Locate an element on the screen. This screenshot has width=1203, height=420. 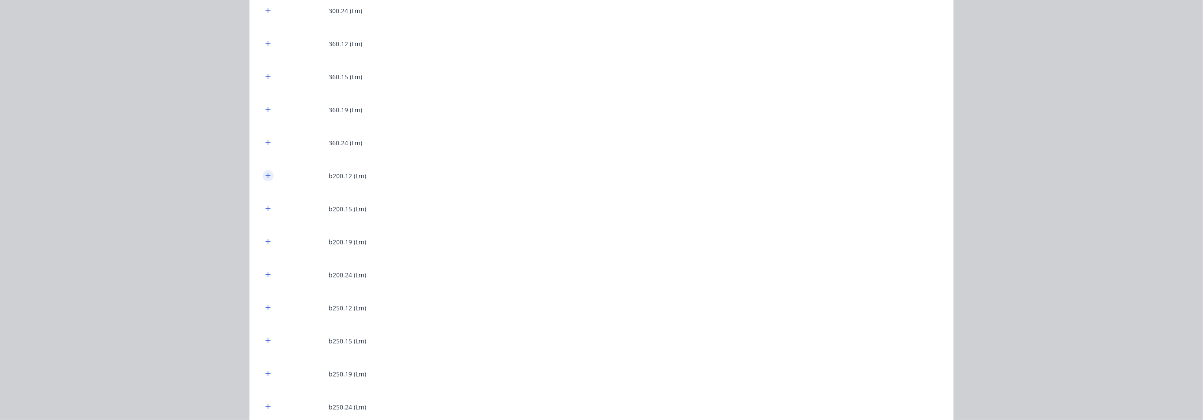
div: 360.19 (Lm) is located at coordinates (345, 110).